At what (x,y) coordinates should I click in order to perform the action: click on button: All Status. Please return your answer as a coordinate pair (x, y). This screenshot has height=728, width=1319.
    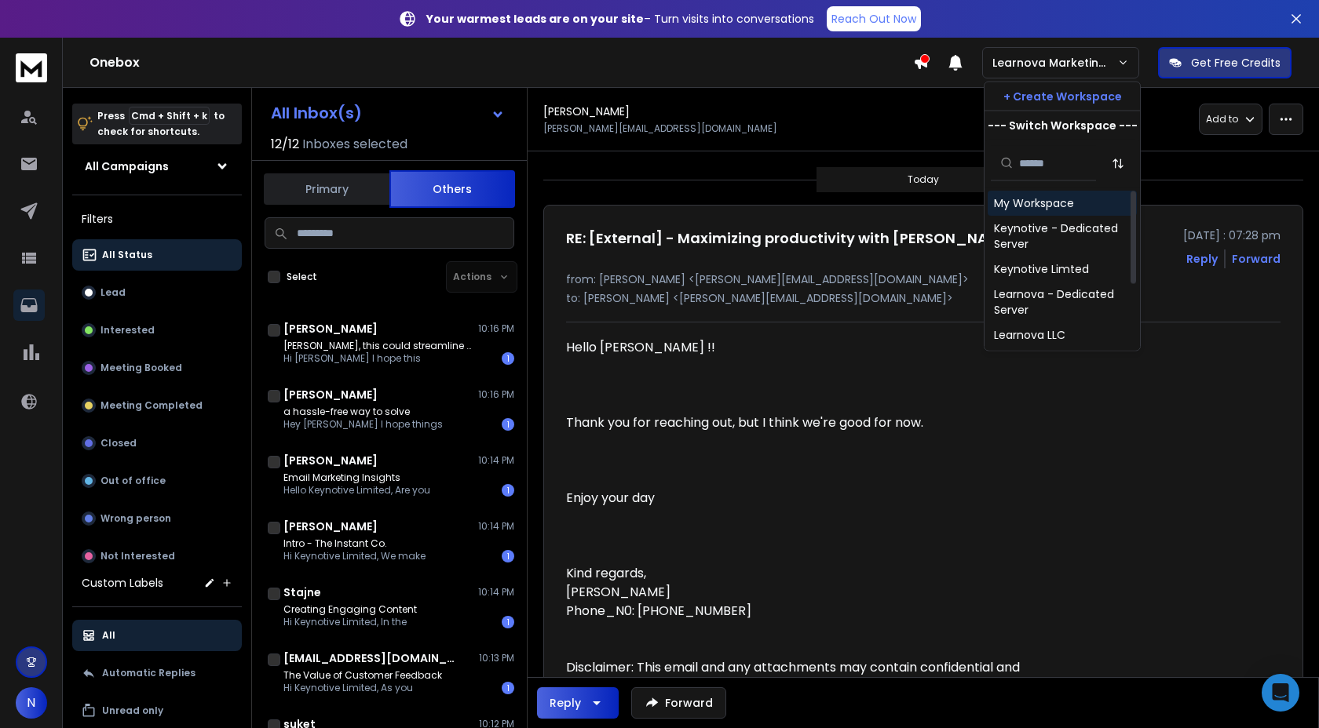
    Looking at the image, I should click on (157, 255).